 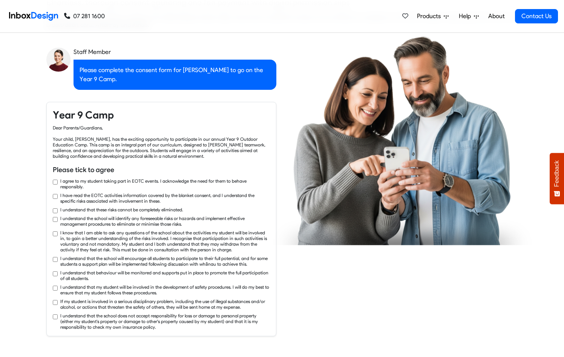 I want to click on label: I understand that the school will encourage all students to participate to their full potential, ..., so click(x=165, y=261).